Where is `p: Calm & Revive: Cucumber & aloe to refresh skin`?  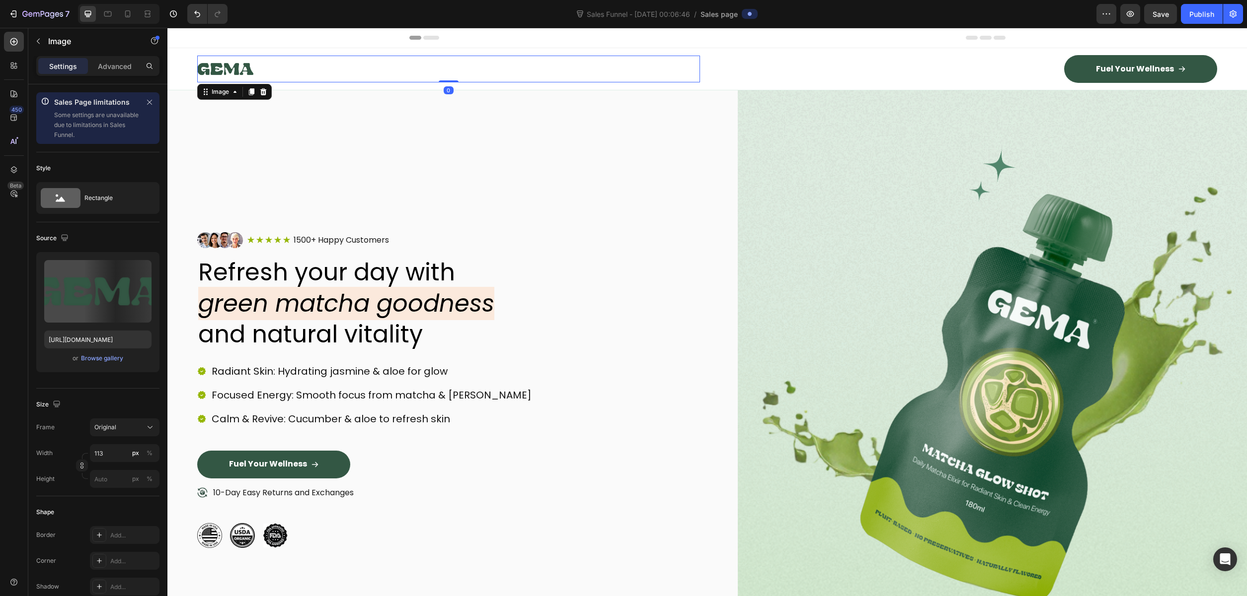 p: Calm & Revive: Cucumber & aloe to refresh skin is located at coordinates (204, 391).